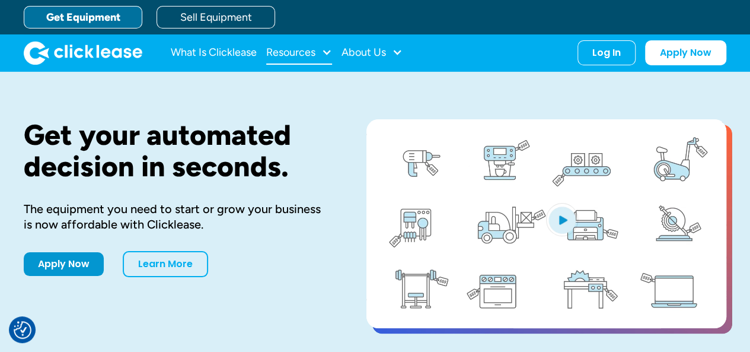 This screenshot has height=352, width=750. I want to click on a: open lightbox, so click(546, 224).